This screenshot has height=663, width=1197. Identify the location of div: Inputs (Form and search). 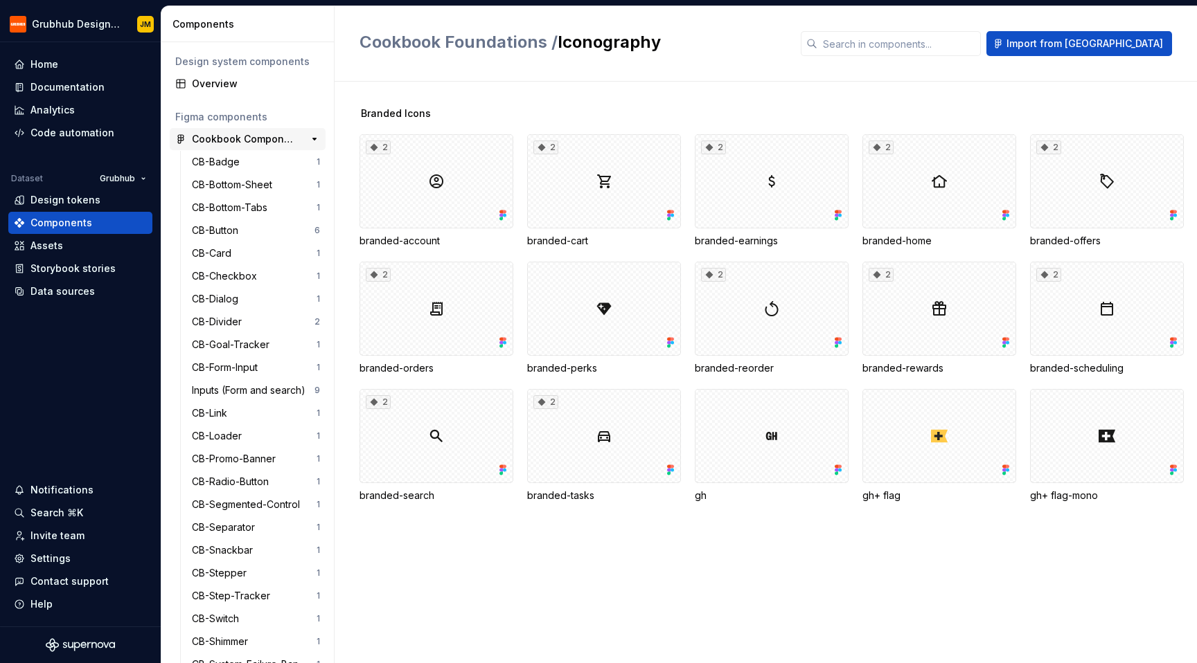
(251, 391).